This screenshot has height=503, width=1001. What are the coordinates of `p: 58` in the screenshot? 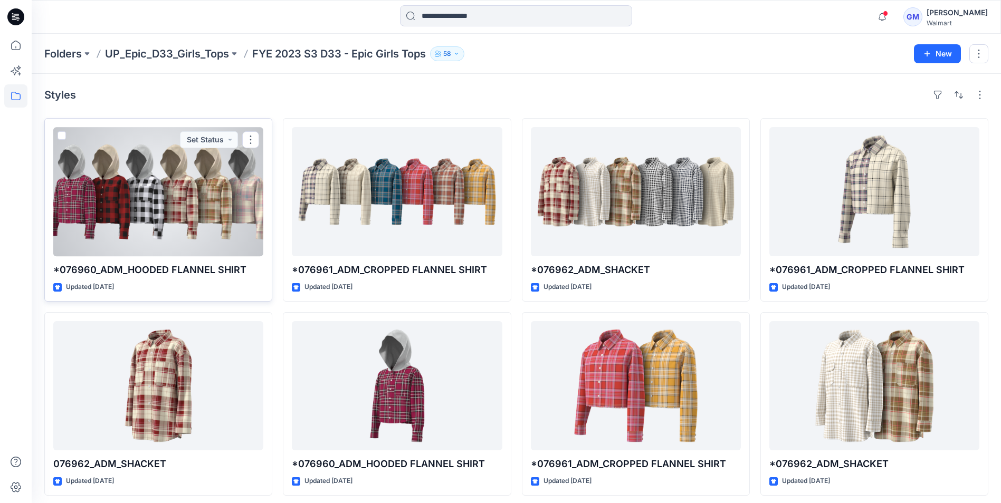 It's located at (447, 54).